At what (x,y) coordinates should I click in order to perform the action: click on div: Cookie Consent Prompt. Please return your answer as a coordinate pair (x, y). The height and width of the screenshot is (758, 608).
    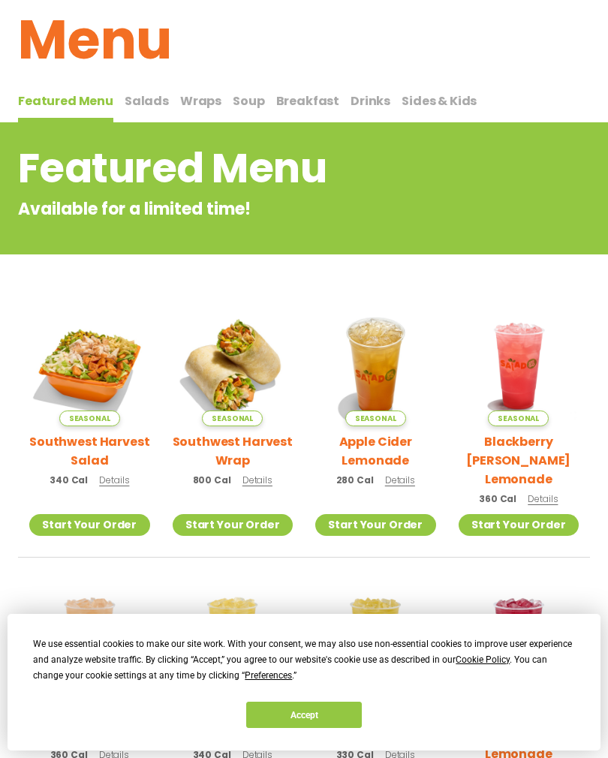
    Looking at the image, I should click on (304, 683).